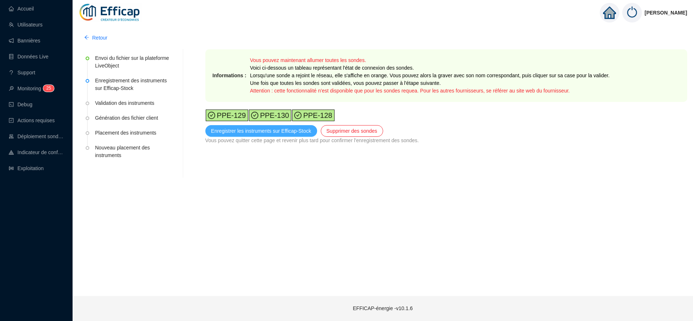 Image resolution: width=693 pixels, height=321 pixels. What do you see at coordinates (96, 38) in the screenshot?
I see `button: Retour` at bounding box center [96, 38].